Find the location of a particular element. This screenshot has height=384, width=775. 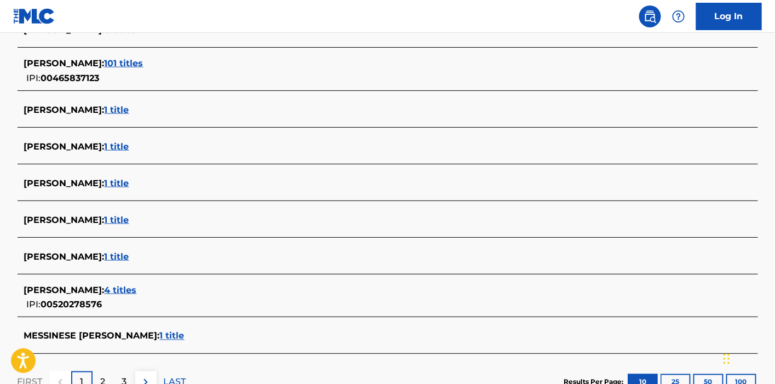

div: Drag is located at coordinates (727, 359).